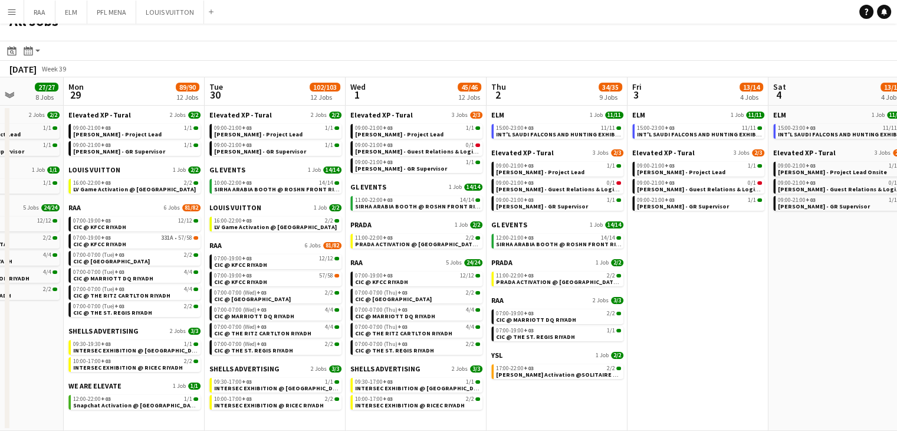  What do you see at coordinates (111, 12) in the screenshot?
I see `button: PFL MENA` at bounding box center [111, 12].